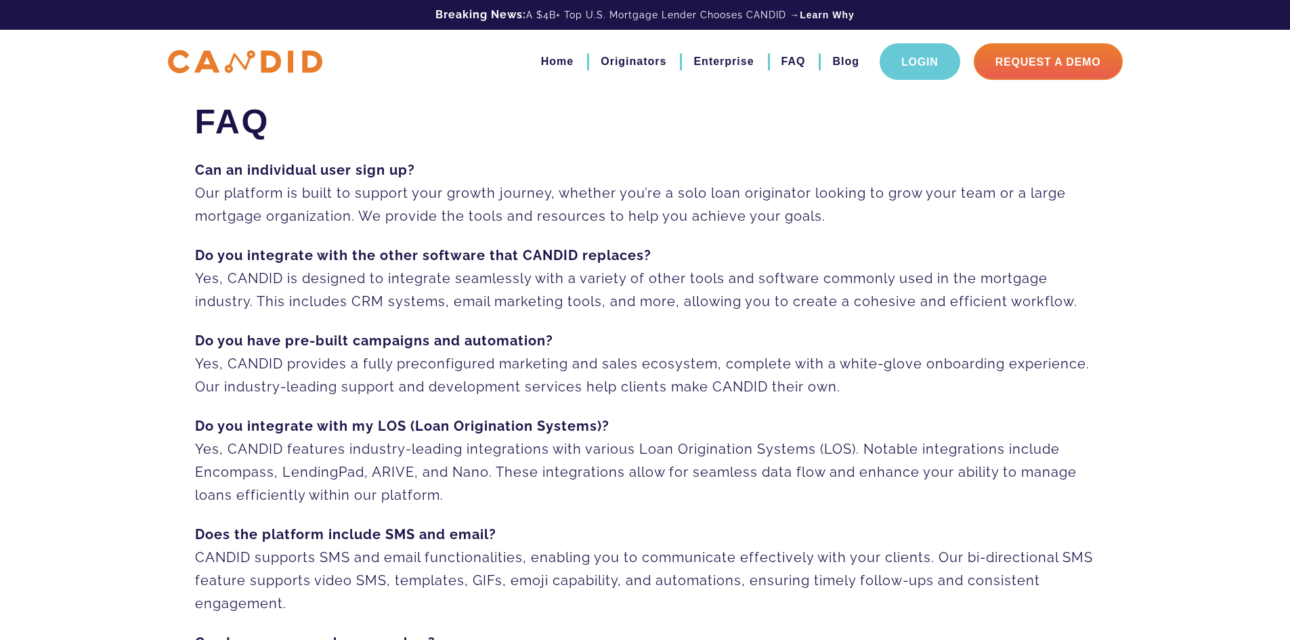 The width and height of the screenshot is (1290, 640). What do you see at coordinates (633, 62) in the screenshot?
I see `a: Originators` at bounding box center [633, 62].